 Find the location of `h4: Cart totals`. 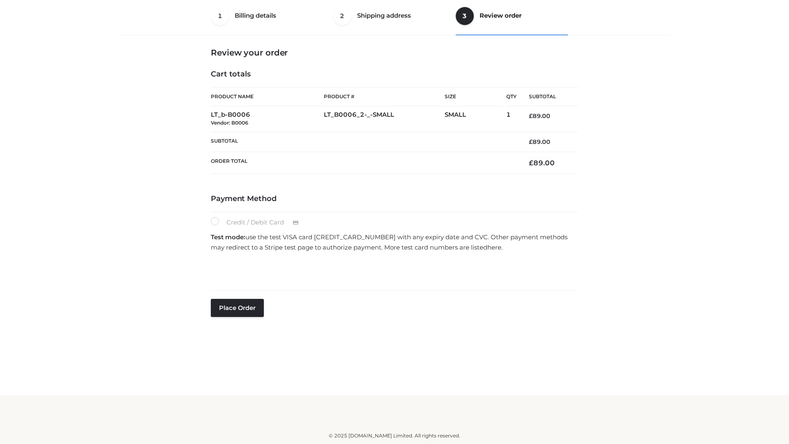

h4: Cart totals is located at coordinates (394, 74).